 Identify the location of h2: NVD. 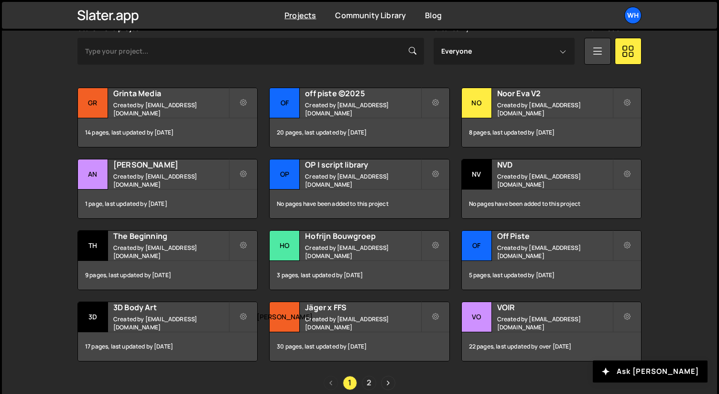
(555, 165).